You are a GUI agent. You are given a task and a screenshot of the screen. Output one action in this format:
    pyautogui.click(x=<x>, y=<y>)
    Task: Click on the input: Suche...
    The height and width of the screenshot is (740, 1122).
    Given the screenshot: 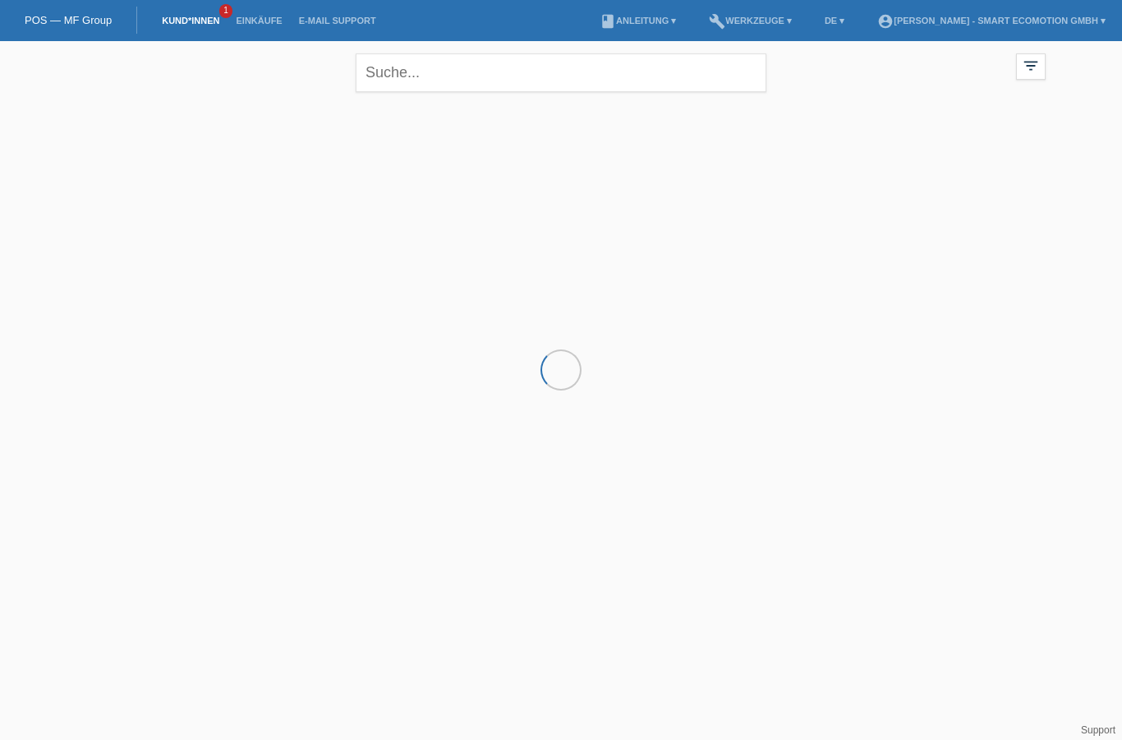 What is the action you would take?
    pyautogui.click(x=561, y=72)
    